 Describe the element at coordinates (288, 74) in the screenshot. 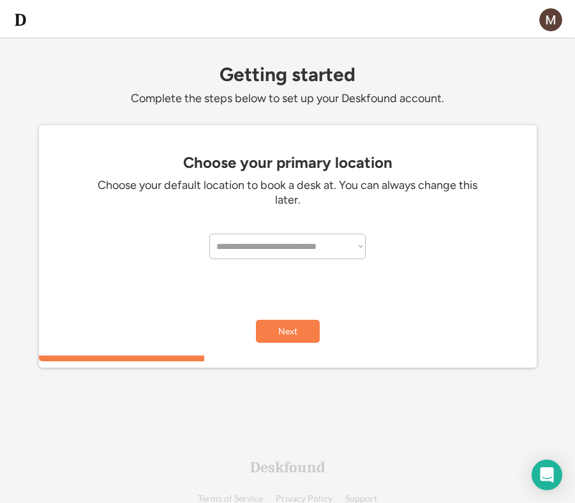

I see `div: Getting started` at that location.